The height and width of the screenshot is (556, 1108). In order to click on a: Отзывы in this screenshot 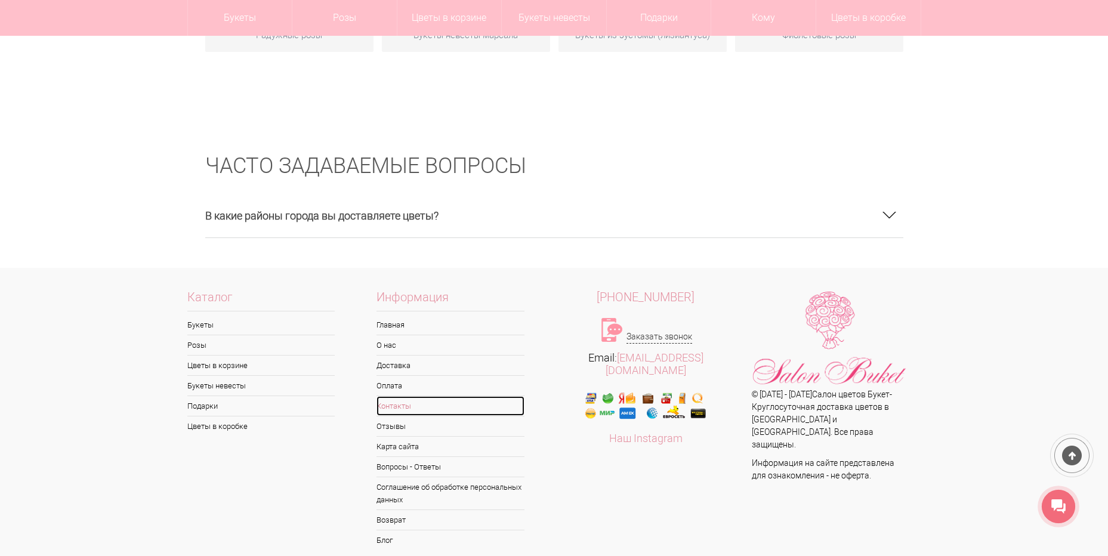, I will do `click(451, 426)`.